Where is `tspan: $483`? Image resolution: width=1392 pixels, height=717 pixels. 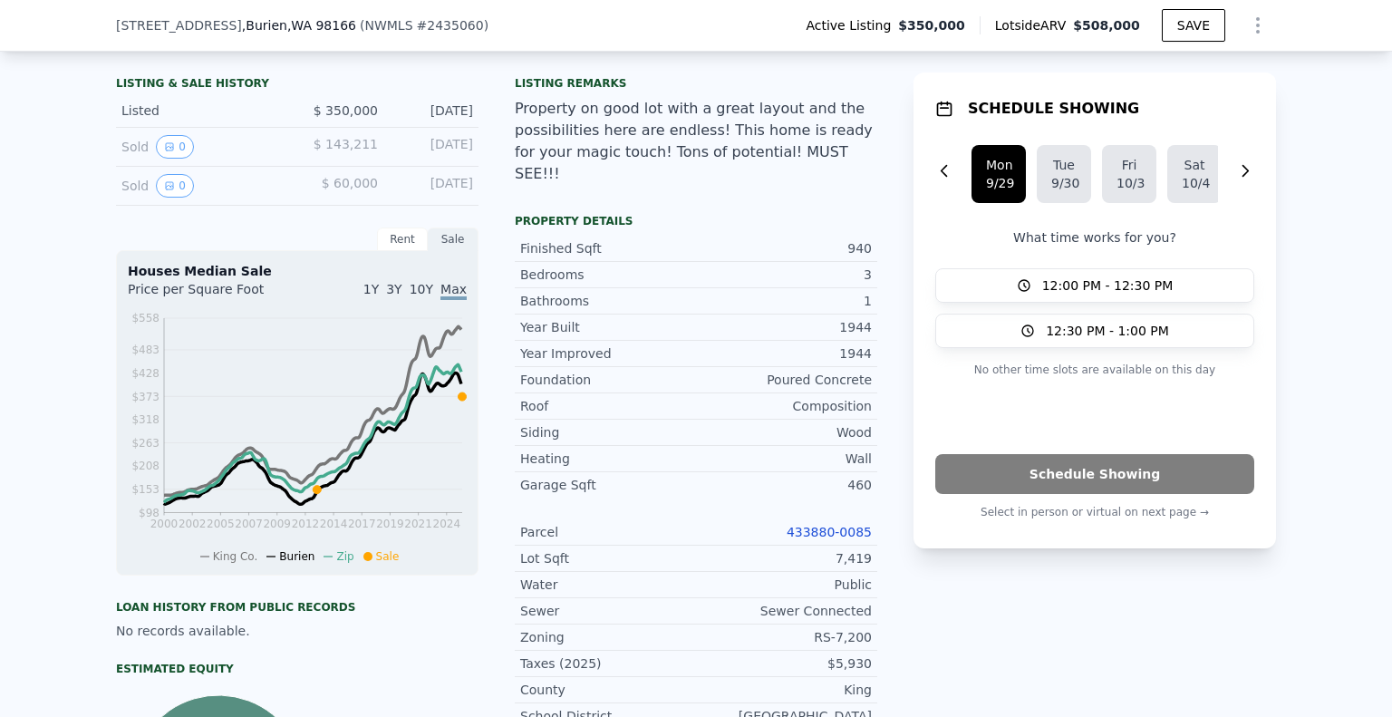 tspan: $483 is located at coordinates (145, 350).